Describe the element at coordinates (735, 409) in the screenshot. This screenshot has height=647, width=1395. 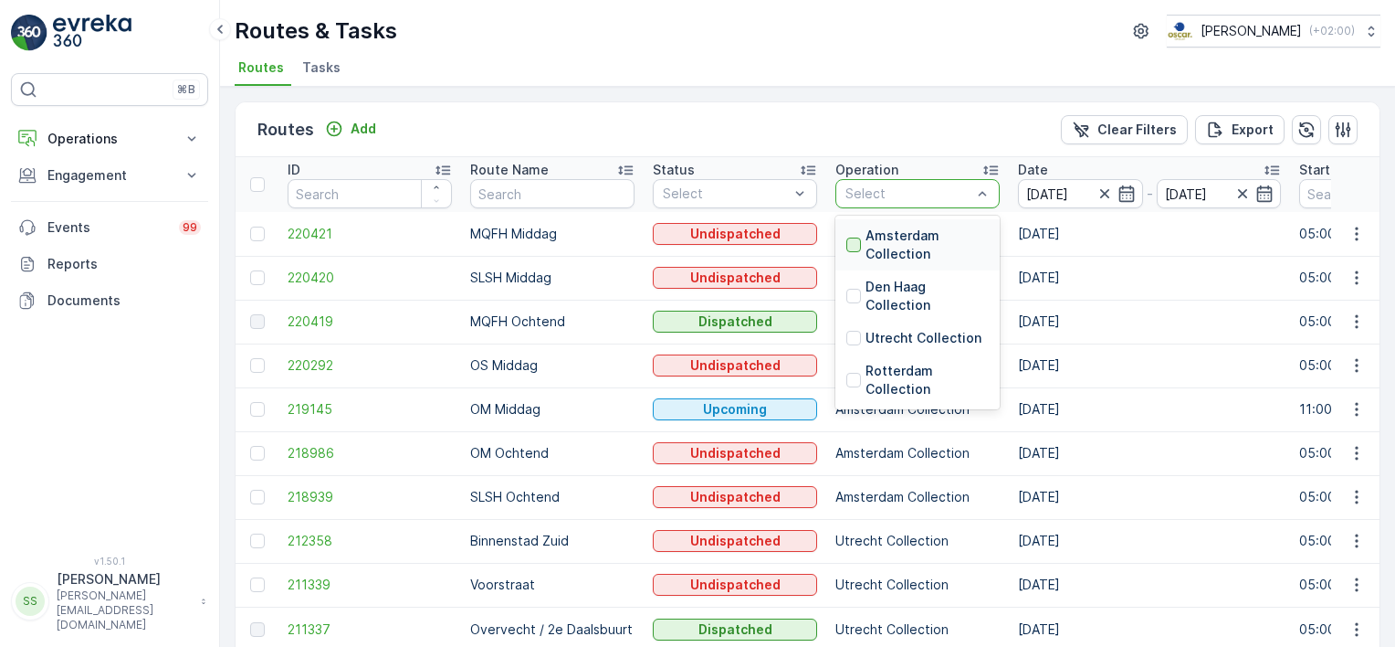
I see `button: Upcoming` at that location.